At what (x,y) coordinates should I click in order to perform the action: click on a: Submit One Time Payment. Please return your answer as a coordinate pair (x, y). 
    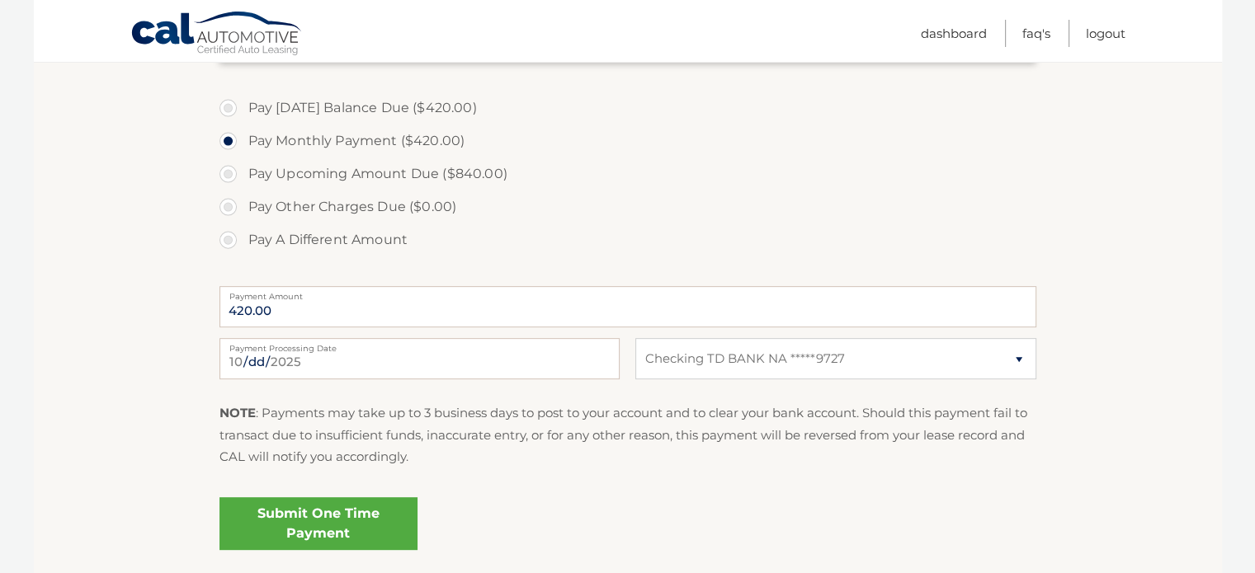
    Looking at the image, I should click on (318, 524).